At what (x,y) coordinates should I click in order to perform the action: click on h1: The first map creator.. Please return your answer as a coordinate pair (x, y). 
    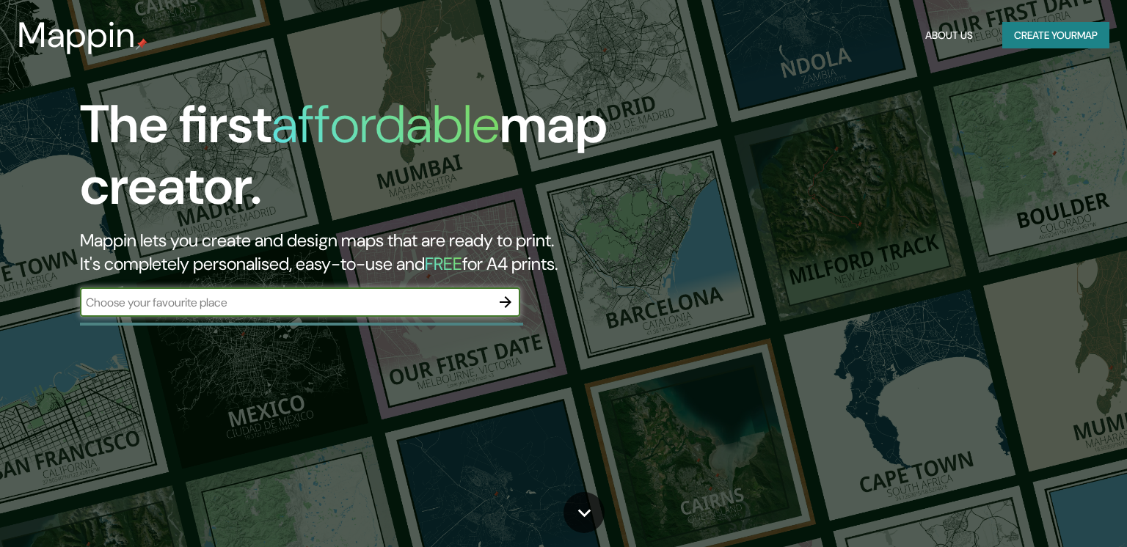
    Looking at the image, I should click on (362, 161).